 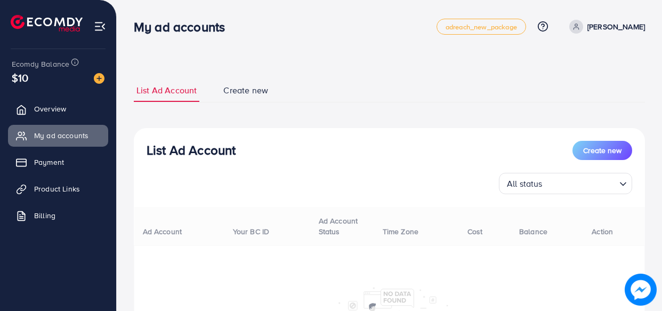 I want to click on a: Product Links, so click(x=58, y=189).